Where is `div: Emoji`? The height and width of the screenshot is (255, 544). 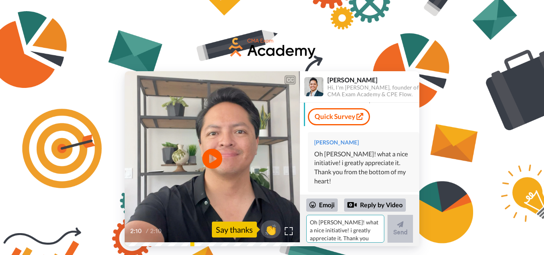
div: Emoji is located at coordinates (322, 205).